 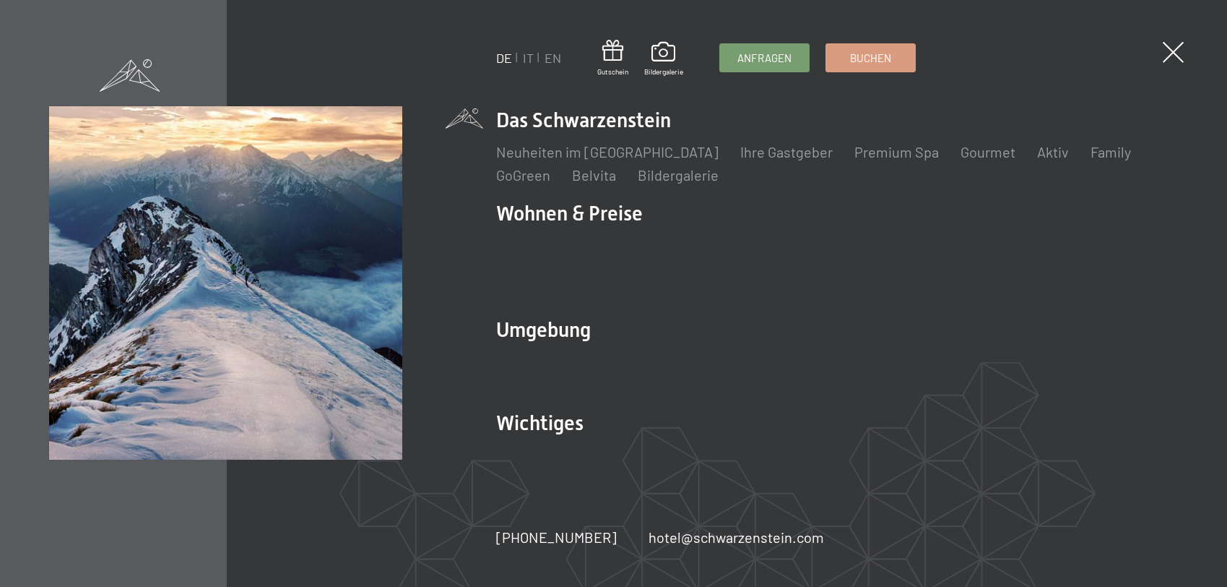 I want to click on a: Family, so click(x=1111, y=152).